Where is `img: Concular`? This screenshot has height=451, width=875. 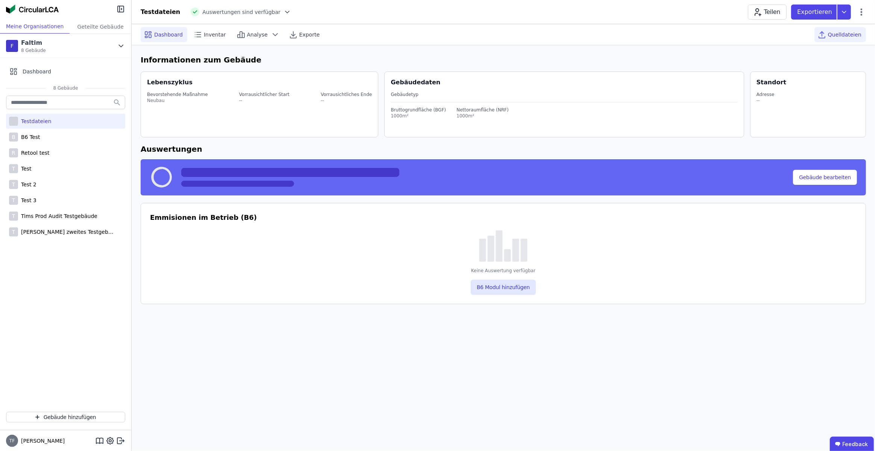
img: Concular is located at coordinates (32, 9).